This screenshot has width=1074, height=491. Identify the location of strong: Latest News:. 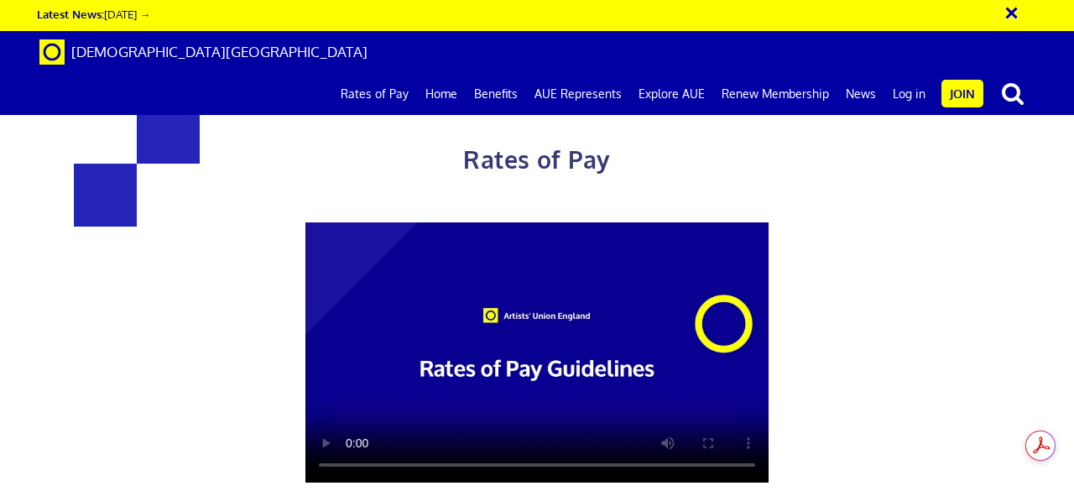
(70, 13).